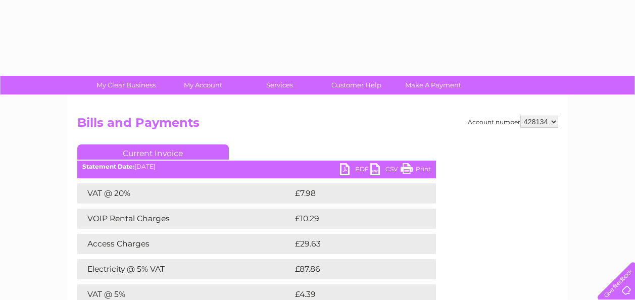  What do you see at coordinates (415, 170) in the screenshot?
I see `a: Print` at bounding box center [415, 170].